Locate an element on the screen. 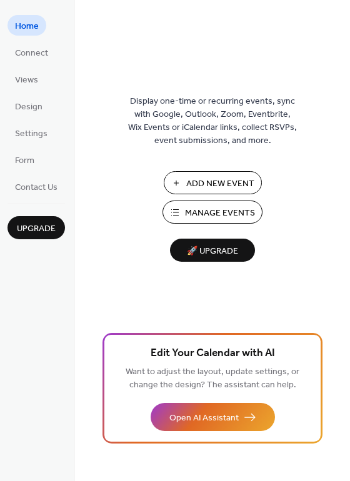  span: Manage Events is located at coordinates (220, 213).